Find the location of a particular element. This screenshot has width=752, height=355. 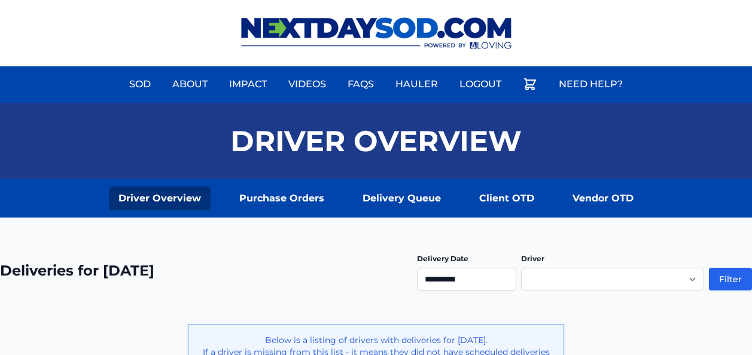

label: Driver is located at coordinates (532, 258).